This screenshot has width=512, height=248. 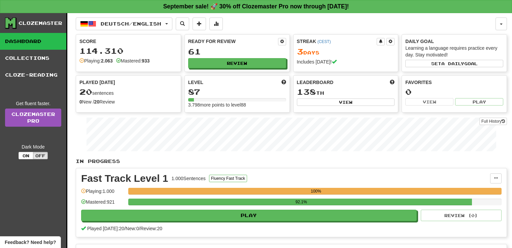 What do you see at coordinates (124, 24) in the screenshot?
I see `button: Deutsch/English` at bounding box center [124, 24].